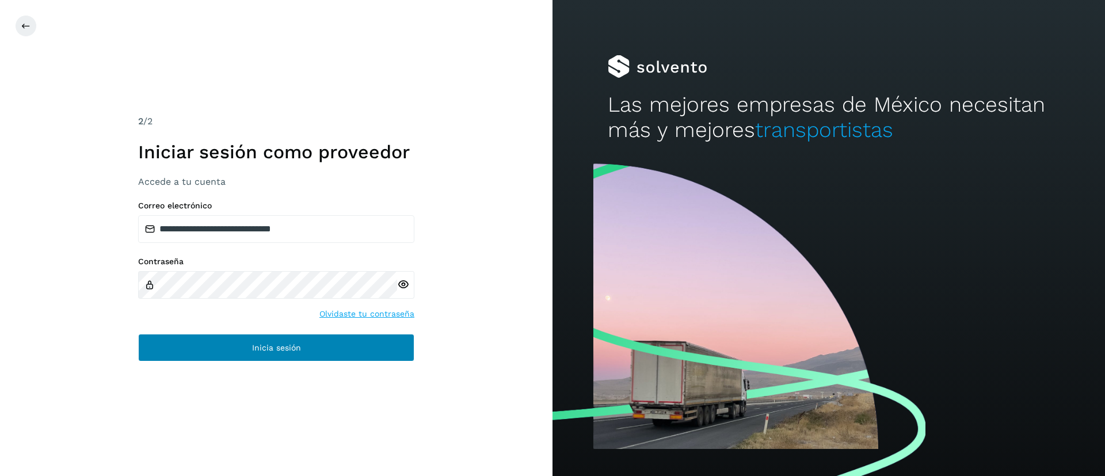  What do you see at coordinates (276, 348) in the screenshot?
I see `button: Inicia sesión` at bounding box center [276, 348].